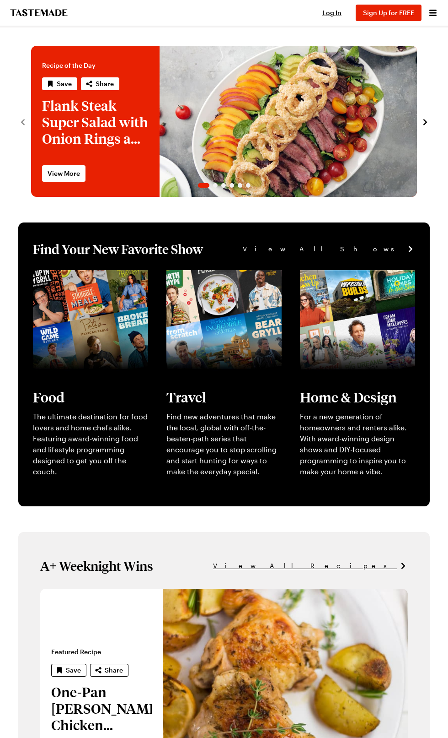 Image resolution: width=448 pixels, height=738 pixels. What do you see at coordinates (204, 185) in the screenshot?
I see `span: Go to slide 1` at bounding box center [204, 185].